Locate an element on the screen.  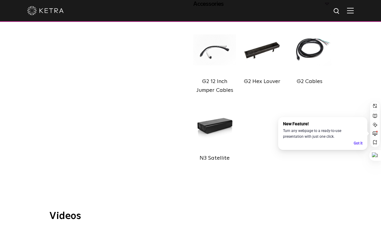
a: n3-img@2x N3 Satellite is located at coordinates (215, 131).